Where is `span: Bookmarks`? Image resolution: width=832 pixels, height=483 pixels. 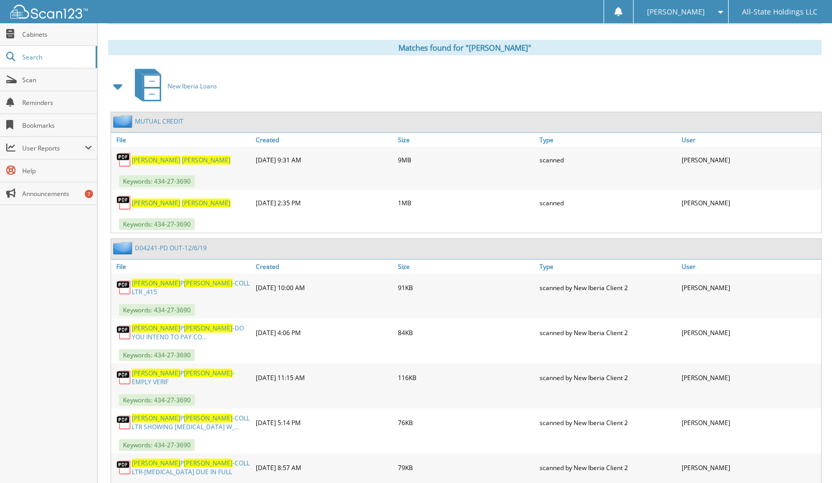 span: Bookmarks is located at coordinates (57, 125).